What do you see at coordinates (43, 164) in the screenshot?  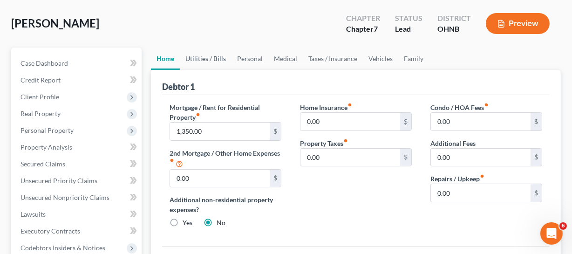 I see `span: Secured Claims` at bounding box center [43, 164].